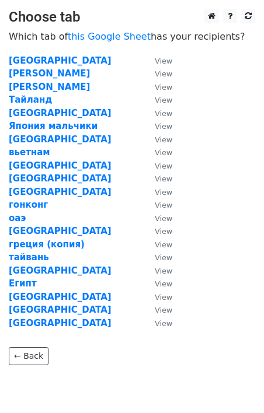  What do you see at coordinates (28, 205) in the screenshot?
I see `strong: гонконг` at bounding box center [28, 205].